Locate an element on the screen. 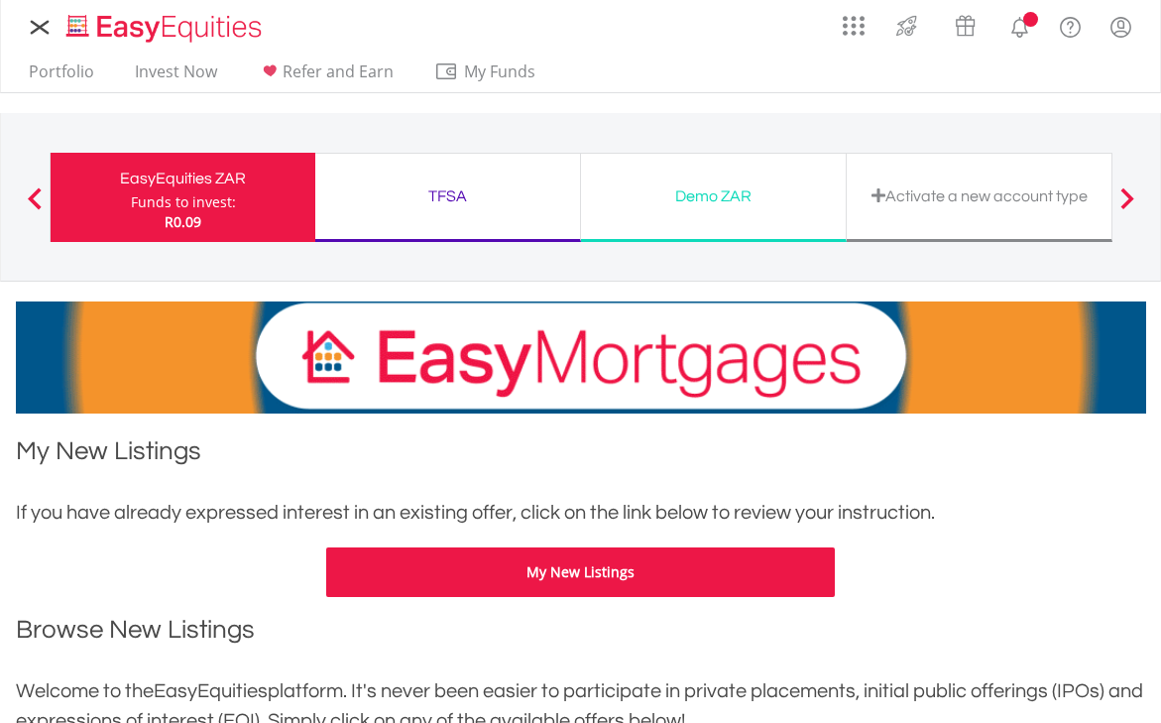 The height and width of the screenshot is (723, 1161). div: Funds to invest: is located at coordinates (183, 202).